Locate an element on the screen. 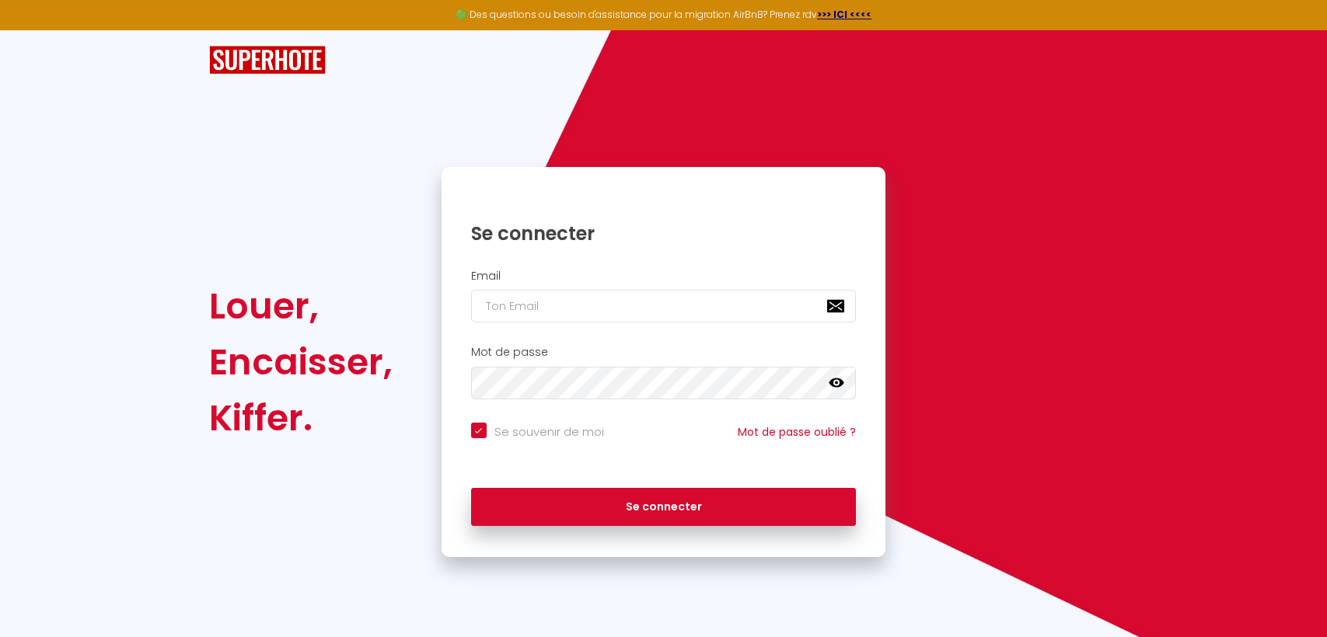  img: SuperHote logo is located at coordinates (267, 60).